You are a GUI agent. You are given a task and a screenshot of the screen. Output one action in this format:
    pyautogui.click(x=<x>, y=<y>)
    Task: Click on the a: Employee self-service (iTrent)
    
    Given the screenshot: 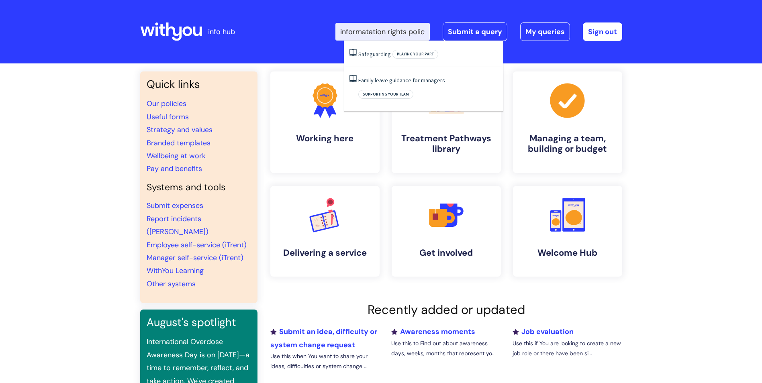 What is the action you would take?
    pyautogui.click(x=196, y=245)
    